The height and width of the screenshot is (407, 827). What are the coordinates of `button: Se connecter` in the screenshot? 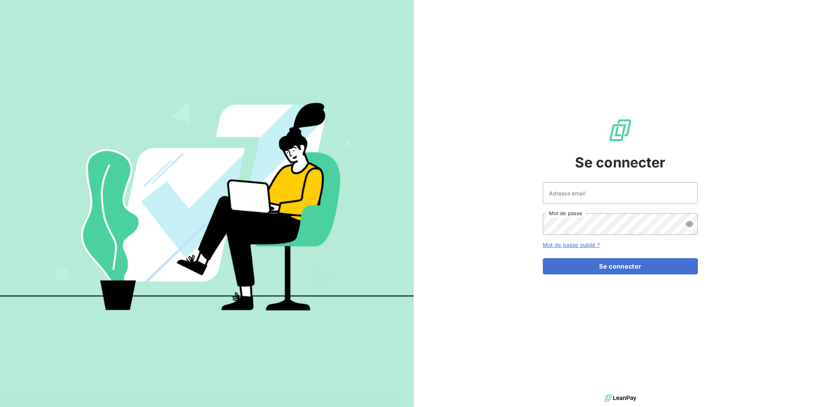 It's located at (621, 266).